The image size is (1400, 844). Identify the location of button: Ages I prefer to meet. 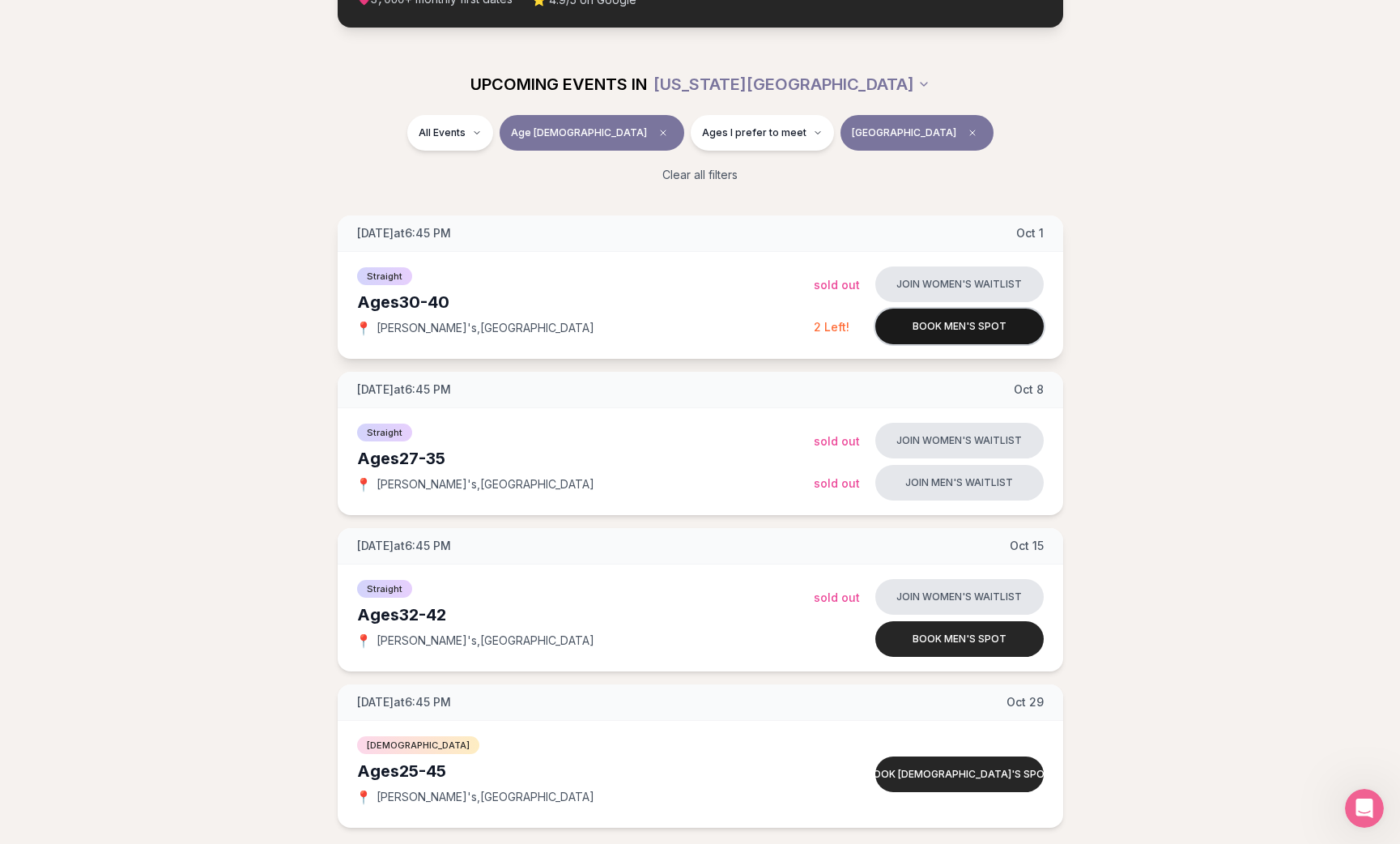
(762, 133).